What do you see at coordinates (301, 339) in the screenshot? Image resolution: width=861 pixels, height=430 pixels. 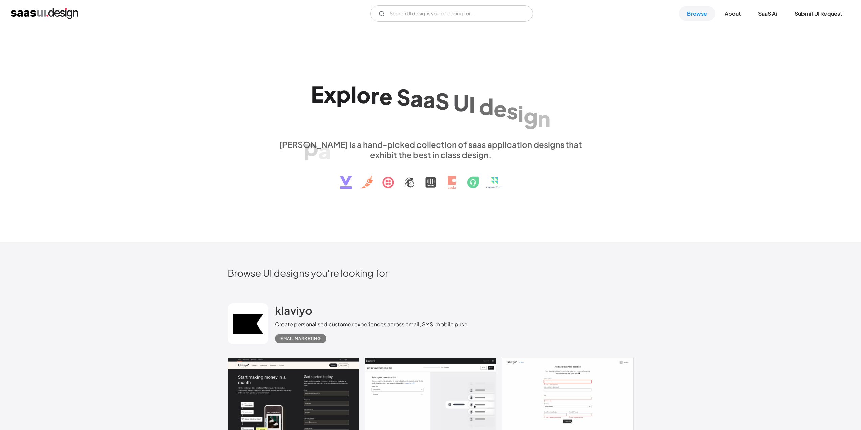 I see `div: Email Marketing` at bounding box center [301, 339].